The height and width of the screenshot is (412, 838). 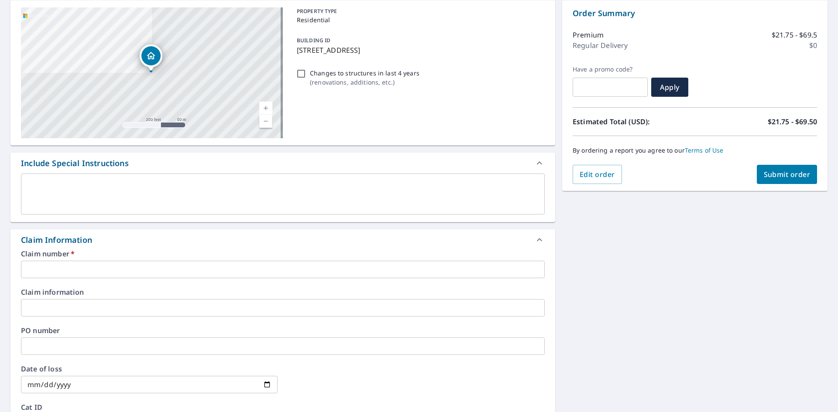 I want to click on p: Premium, so click(x=588, y=35).